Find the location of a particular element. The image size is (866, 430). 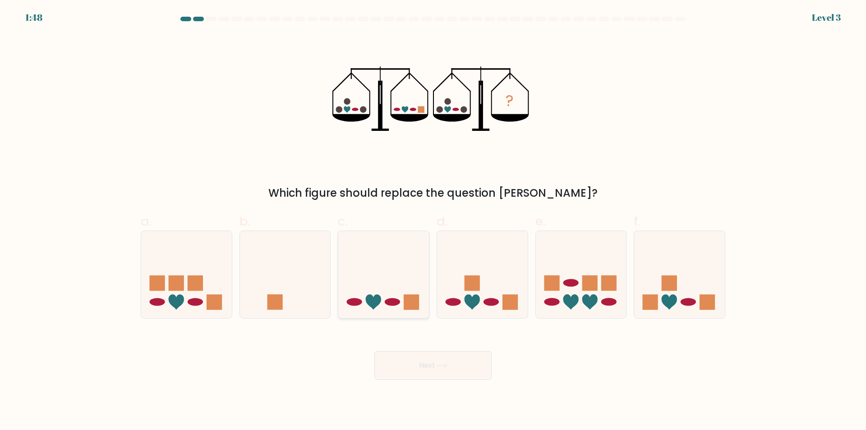

span: b. is located at coordinates (245, 221).